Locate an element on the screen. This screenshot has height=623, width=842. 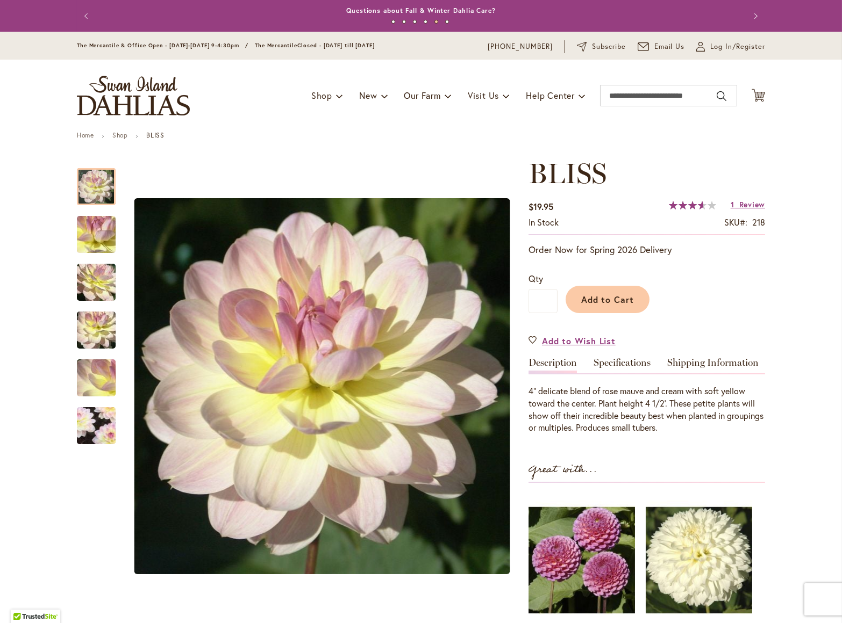
span: Add to Wish List is located at coordinates (578, 341).